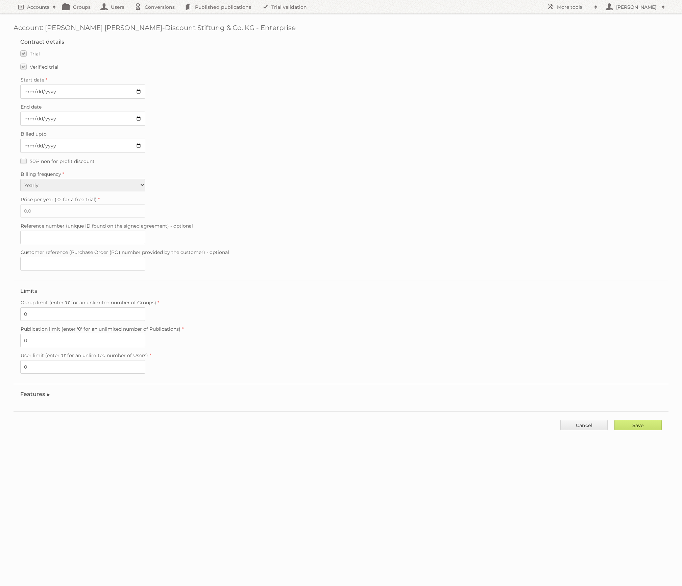 Image resolution: width=682 pixels, height=586 pixels. What do you see at coordinates (574, 7) in the screenshot?
I see `h2: More tools` at bounding box center [574, 7].